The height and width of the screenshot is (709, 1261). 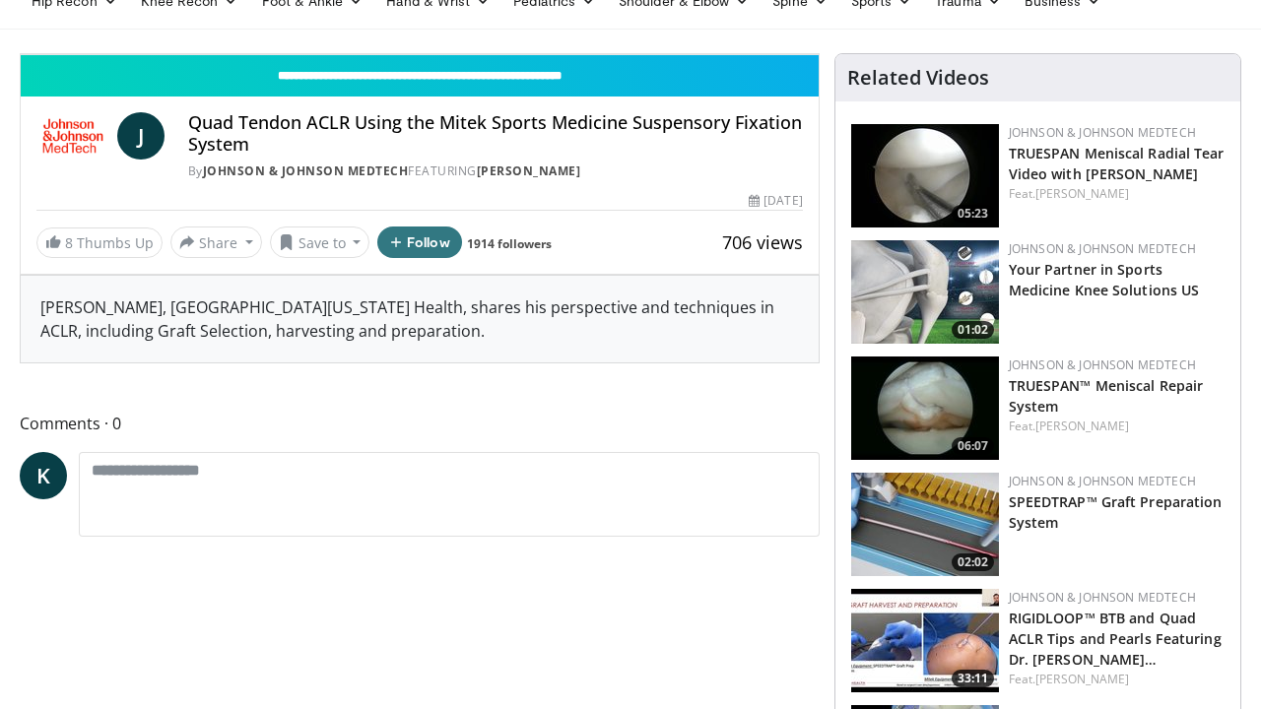 I want to click on a: 05:23, so click(x=925, y=175).